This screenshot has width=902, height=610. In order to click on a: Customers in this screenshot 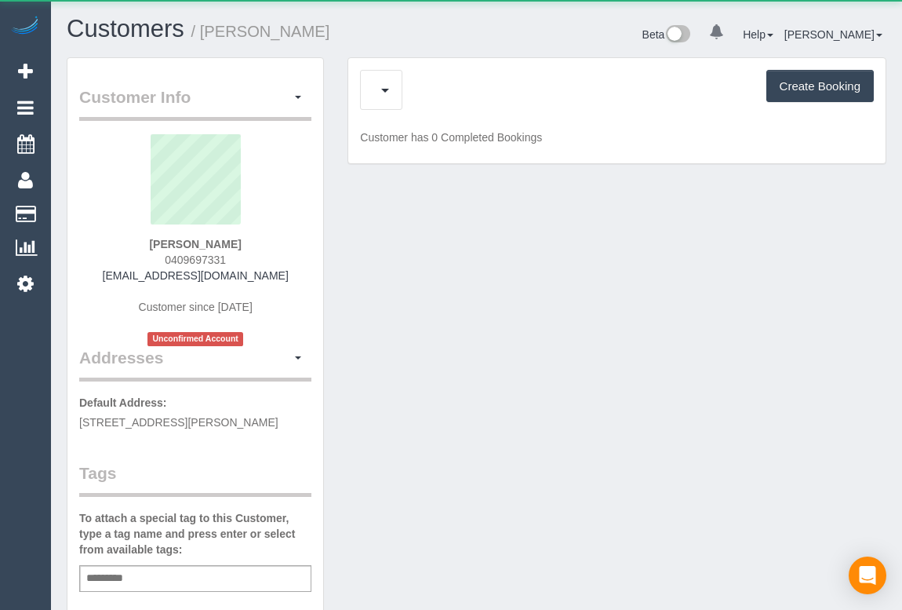, I will do `click(126, 28)`.